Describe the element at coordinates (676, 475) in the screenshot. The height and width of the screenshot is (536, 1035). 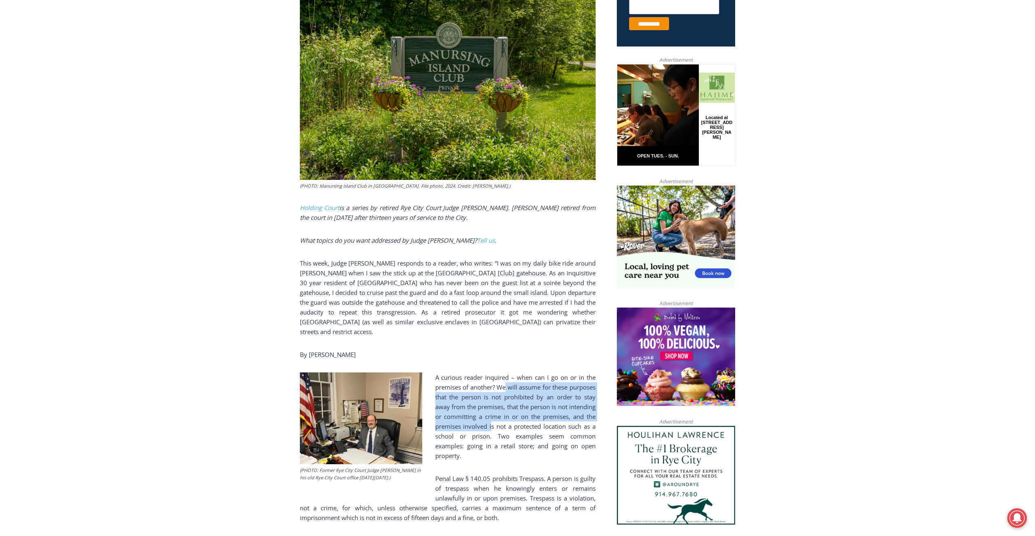
I see `img: Houlihan Lawrence The #1 Brokerage in Rye City` at that location.